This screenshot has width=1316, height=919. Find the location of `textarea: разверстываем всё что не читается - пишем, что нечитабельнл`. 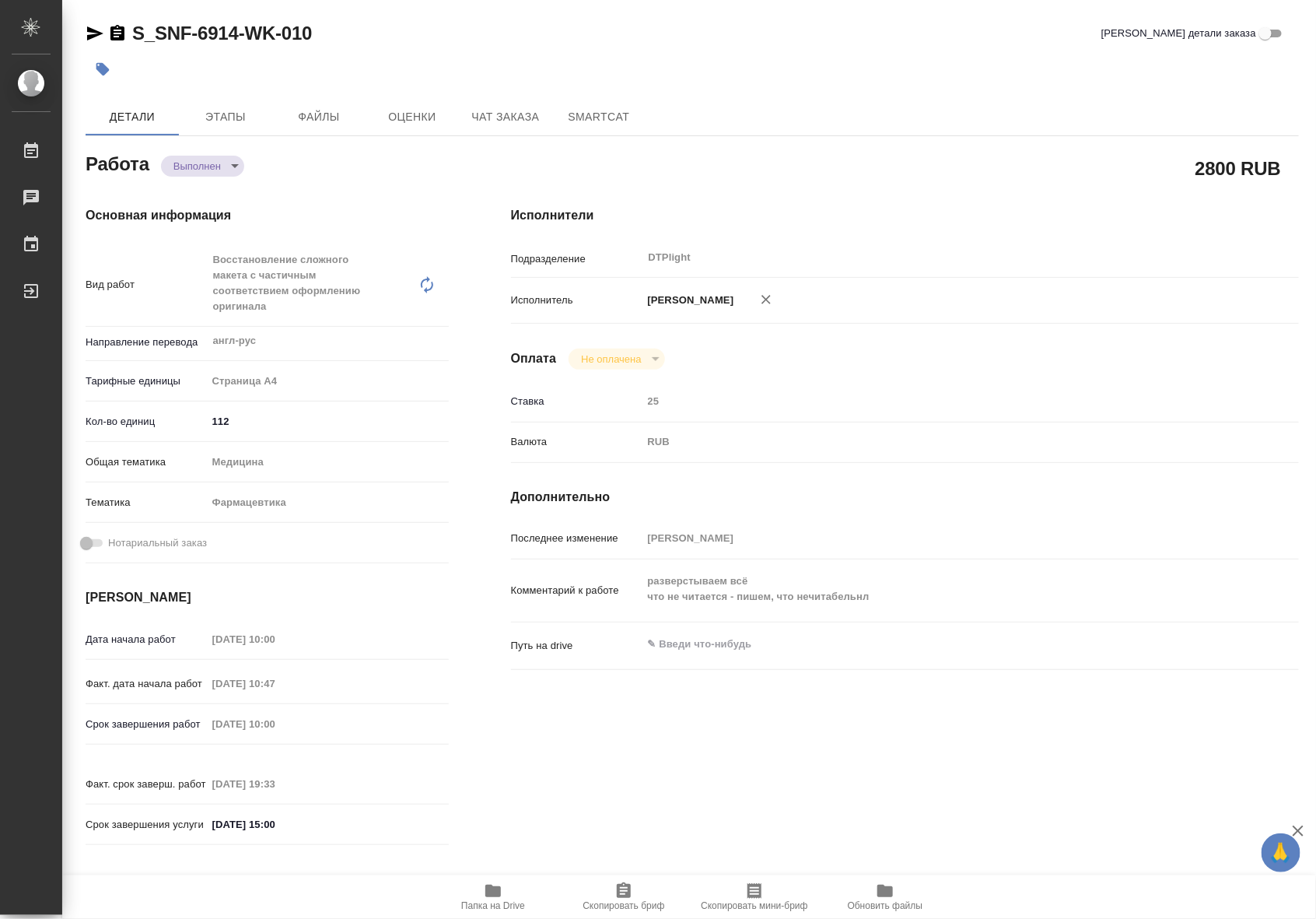

textarea: разверстываем всё что не читается - пишем, что нечитабельнл is located at coordinates (938, 589).